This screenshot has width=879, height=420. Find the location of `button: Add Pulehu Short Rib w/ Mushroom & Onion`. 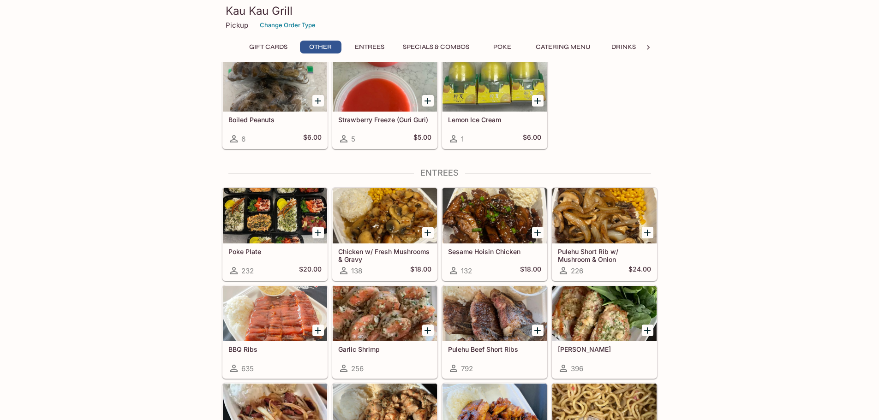

button: Add Pulehu Short Rib w/ Mushroom & Onion is located at coordinates (647, 232).